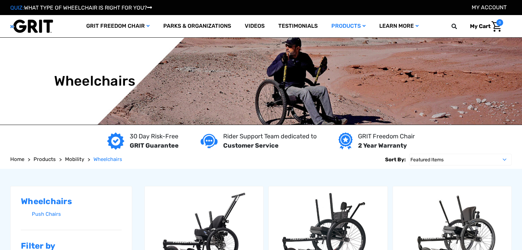 This screenshot has width=522, height=250. Describe the element at coordinates (71, 201) in the screenshot. I see `h2: Wheelchairs` at that location.